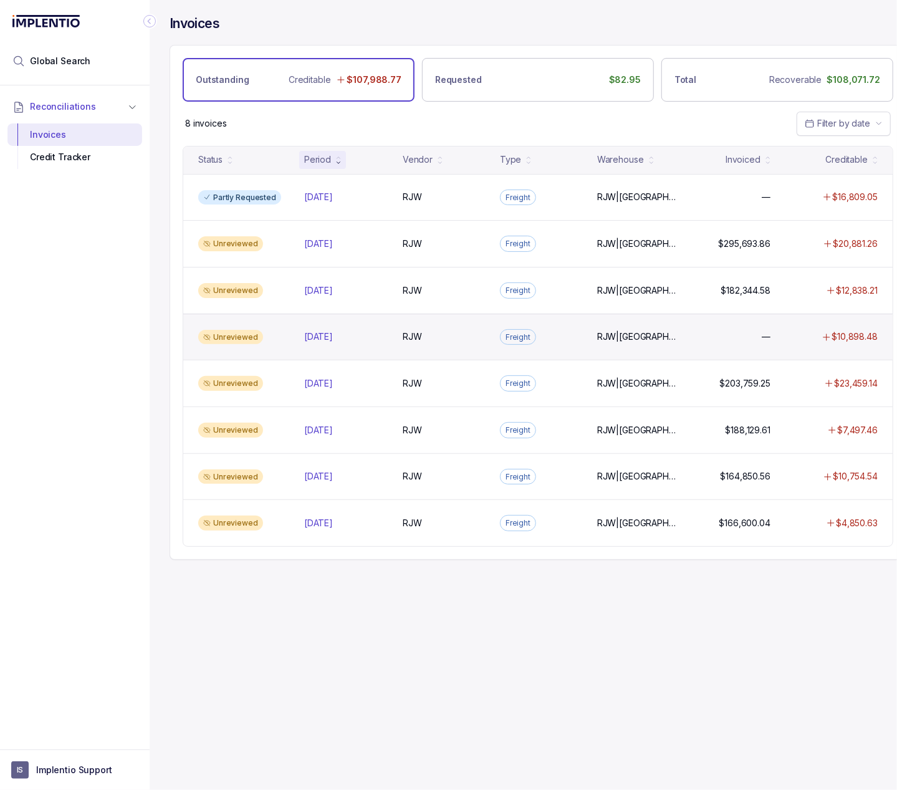  Describe the element at coordinates (856, 523) in the screenshot. I see `p: $4,850.63` at that location.